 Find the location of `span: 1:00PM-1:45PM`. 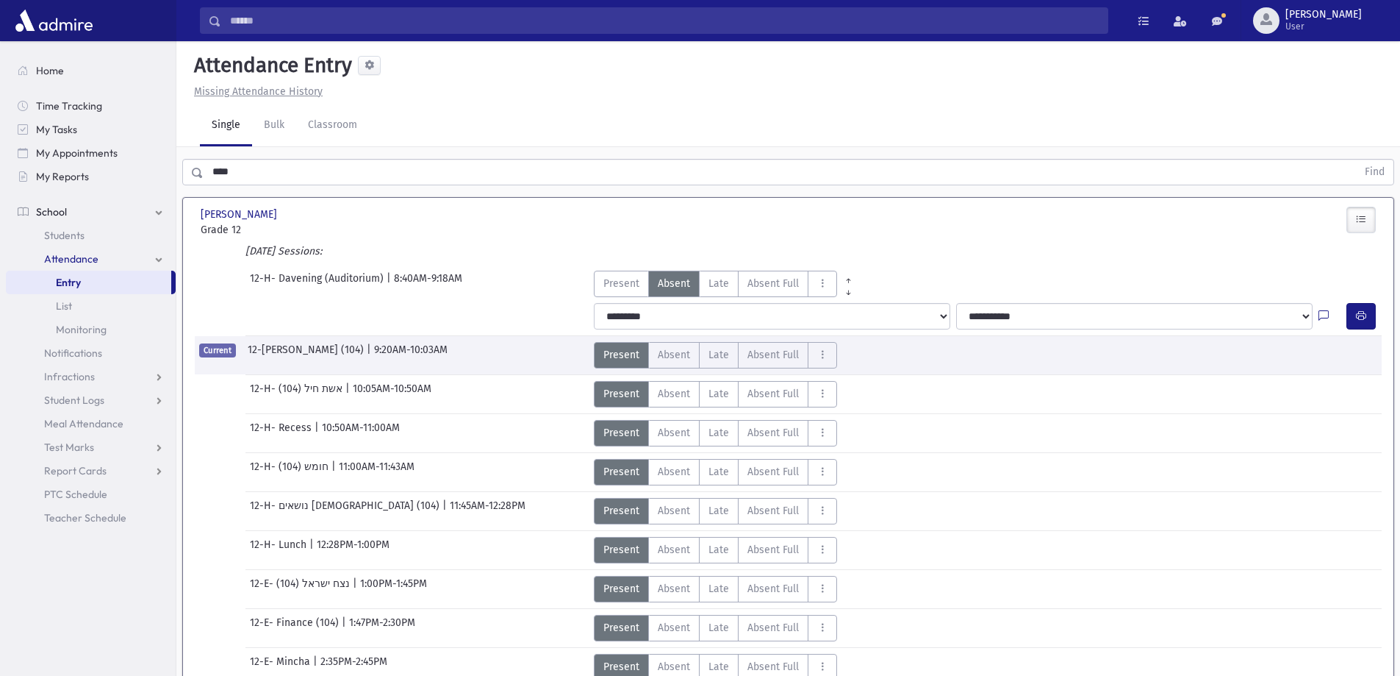

span: 1:00PM-1:45PM is located at coordinates (393, 589).